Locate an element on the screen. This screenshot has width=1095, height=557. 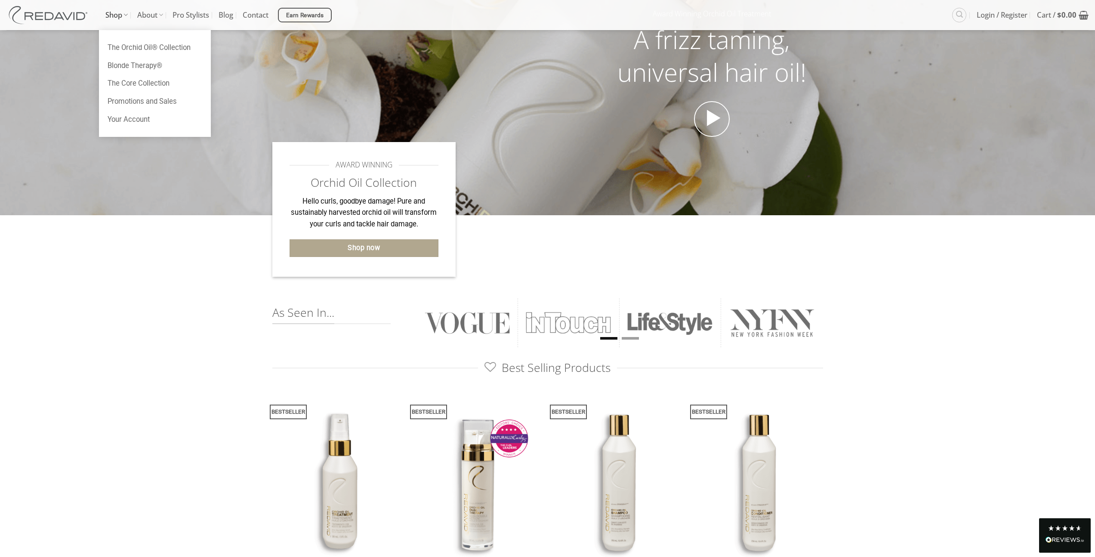
div: REVIEWS.io is located at coordinates (1065, 539).